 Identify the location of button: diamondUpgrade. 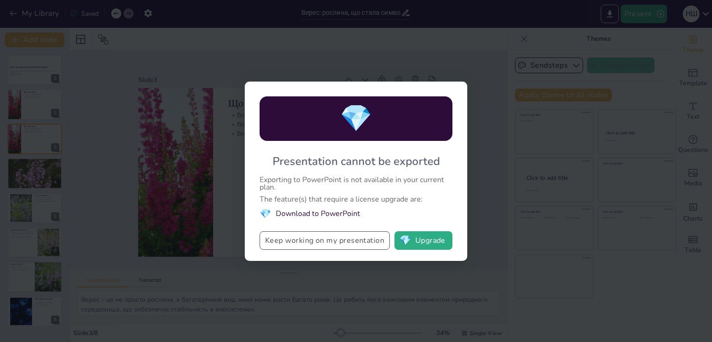
(423, 241).